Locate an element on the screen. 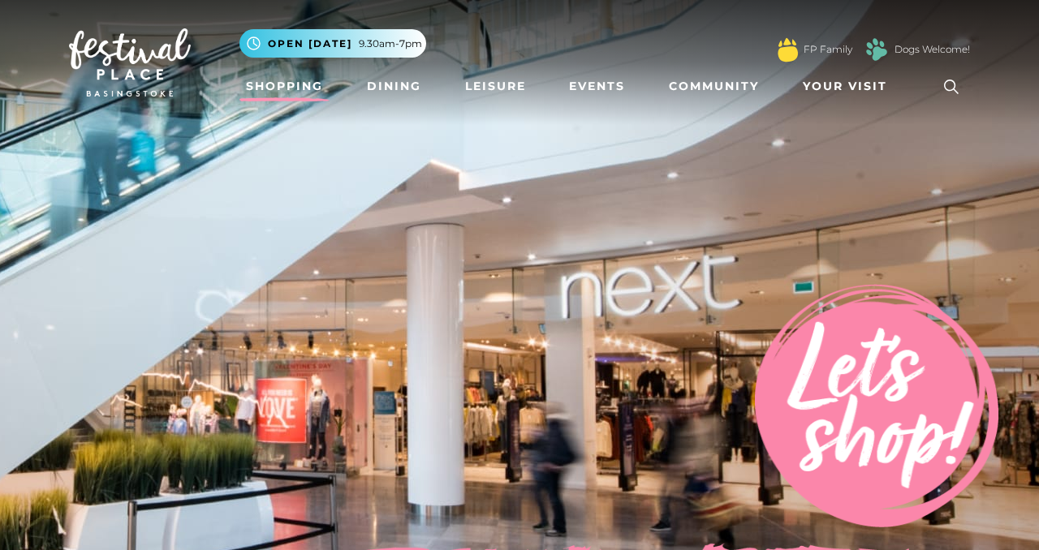  a: Leisure is located at coordinates (495, 86).